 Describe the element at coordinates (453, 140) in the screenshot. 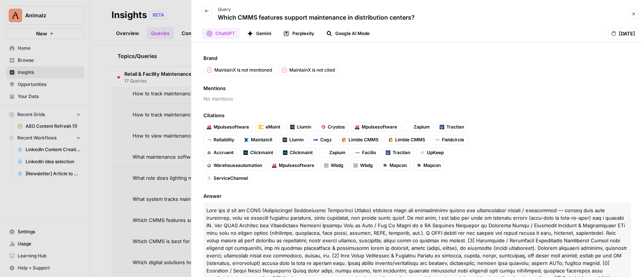

I see `span: Fieldcircle` at that location.